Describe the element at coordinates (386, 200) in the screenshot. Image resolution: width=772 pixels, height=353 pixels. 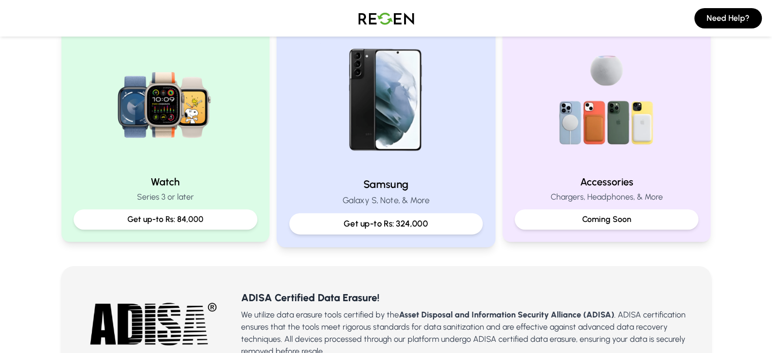
I see `p: Galaxy S, Note, & More` at that location.